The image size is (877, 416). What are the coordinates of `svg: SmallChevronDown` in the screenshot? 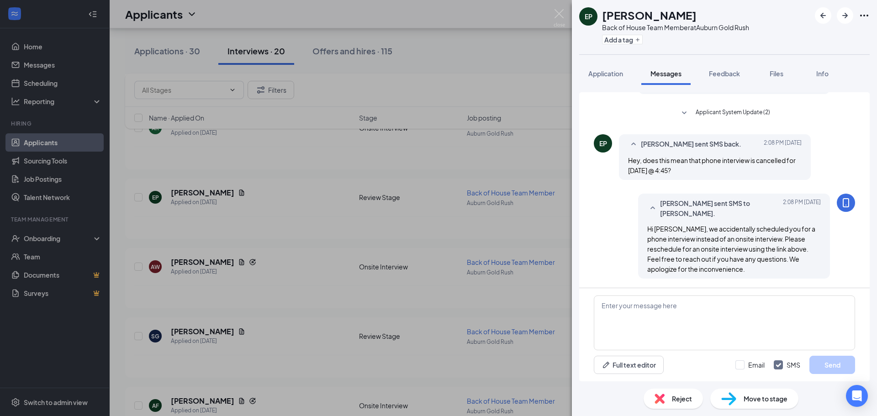 It's located at (684, 113).